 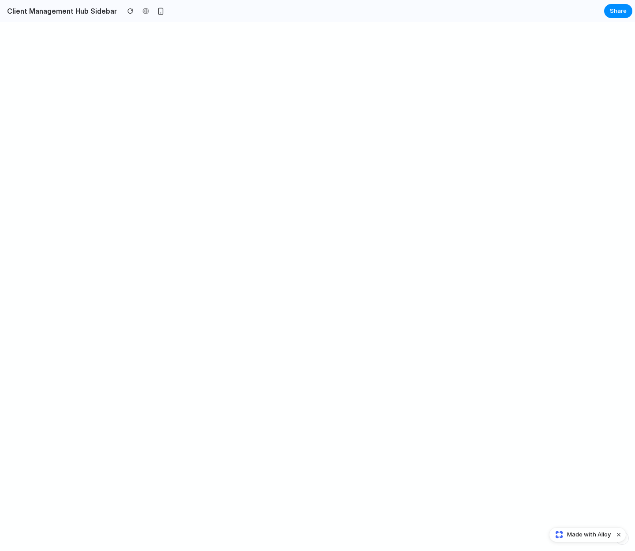 What do you see at coordinates (581, 535) in the screenshot?
I see `a: Made with Alloy` at bounding box center [581, 535].